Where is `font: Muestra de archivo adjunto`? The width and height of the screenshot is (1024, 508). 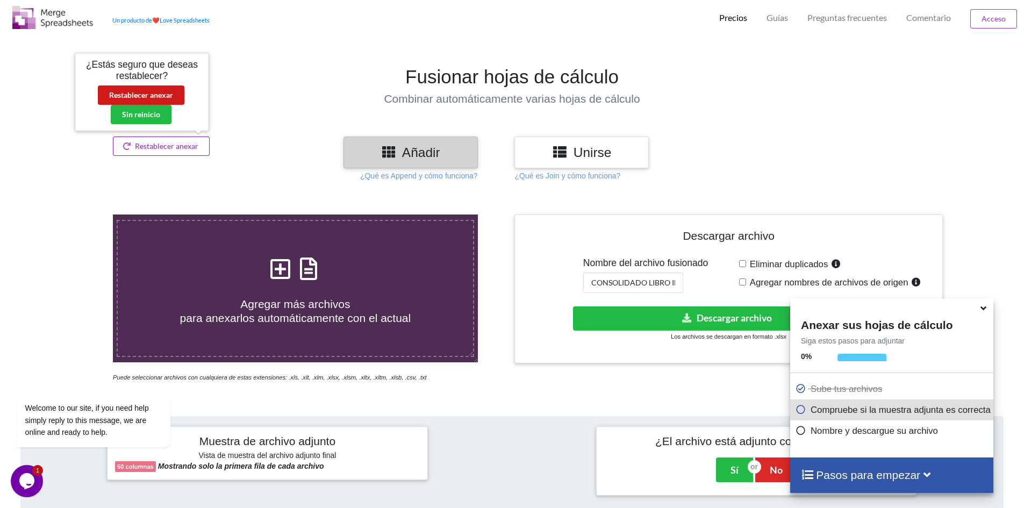
font: Muestra de archivo adjunto is located at coordinates (267, 441).